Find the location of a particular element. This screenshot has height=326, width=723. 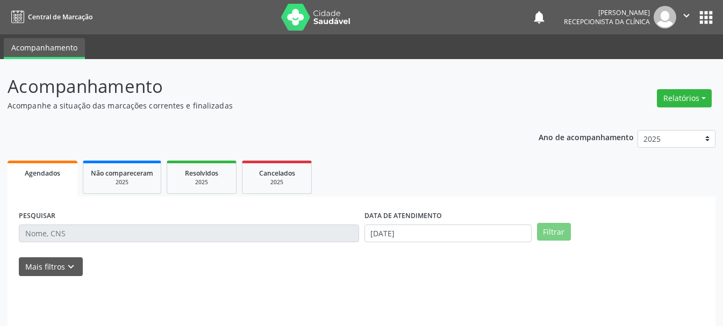

span: Resolvidos is located at coordinates (201, 173).